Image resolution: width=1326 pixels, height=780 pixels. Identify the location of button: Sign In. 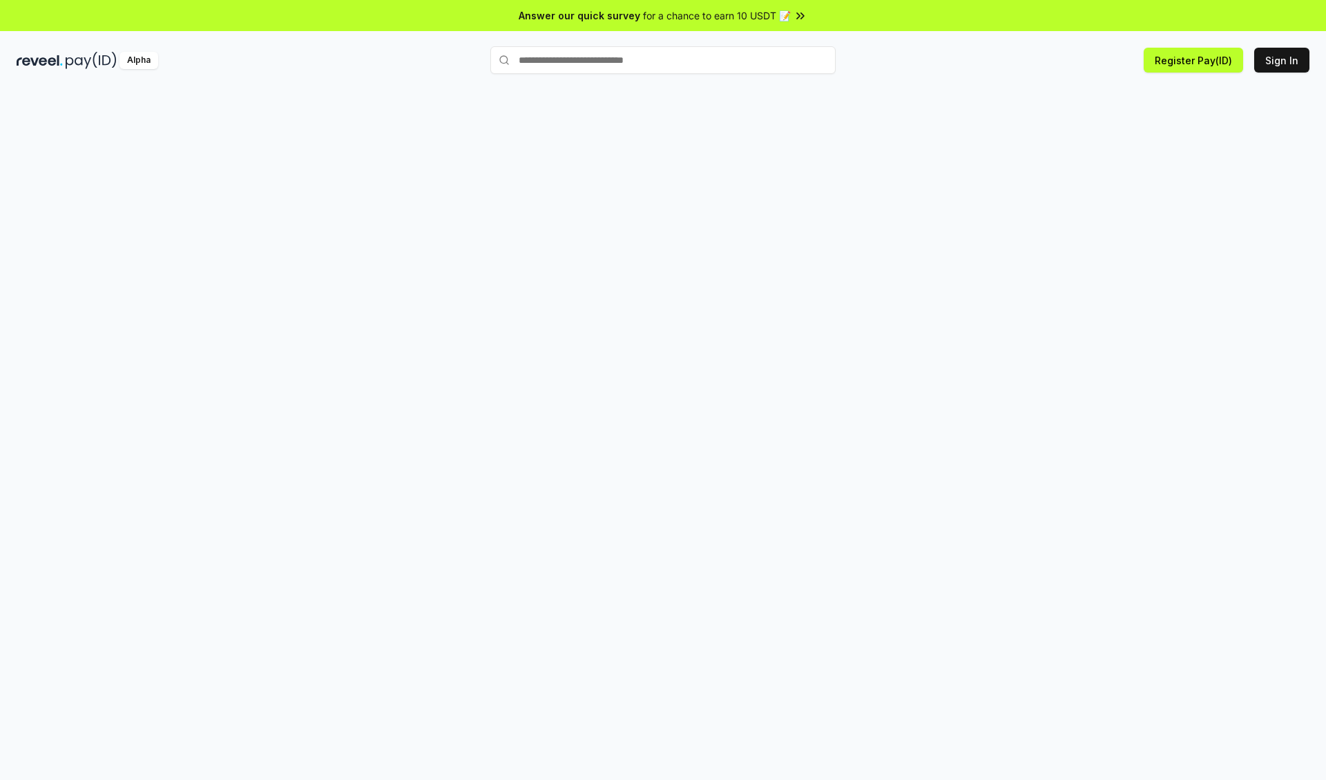
(1282, 60).